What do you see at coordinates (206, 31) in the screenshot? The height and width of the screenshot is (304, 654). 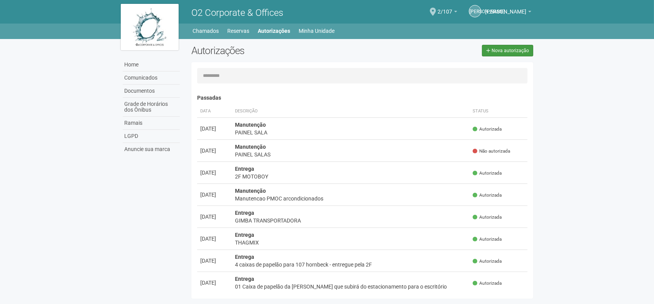 I see `a: Chamados` at bounding box center [206, 31].